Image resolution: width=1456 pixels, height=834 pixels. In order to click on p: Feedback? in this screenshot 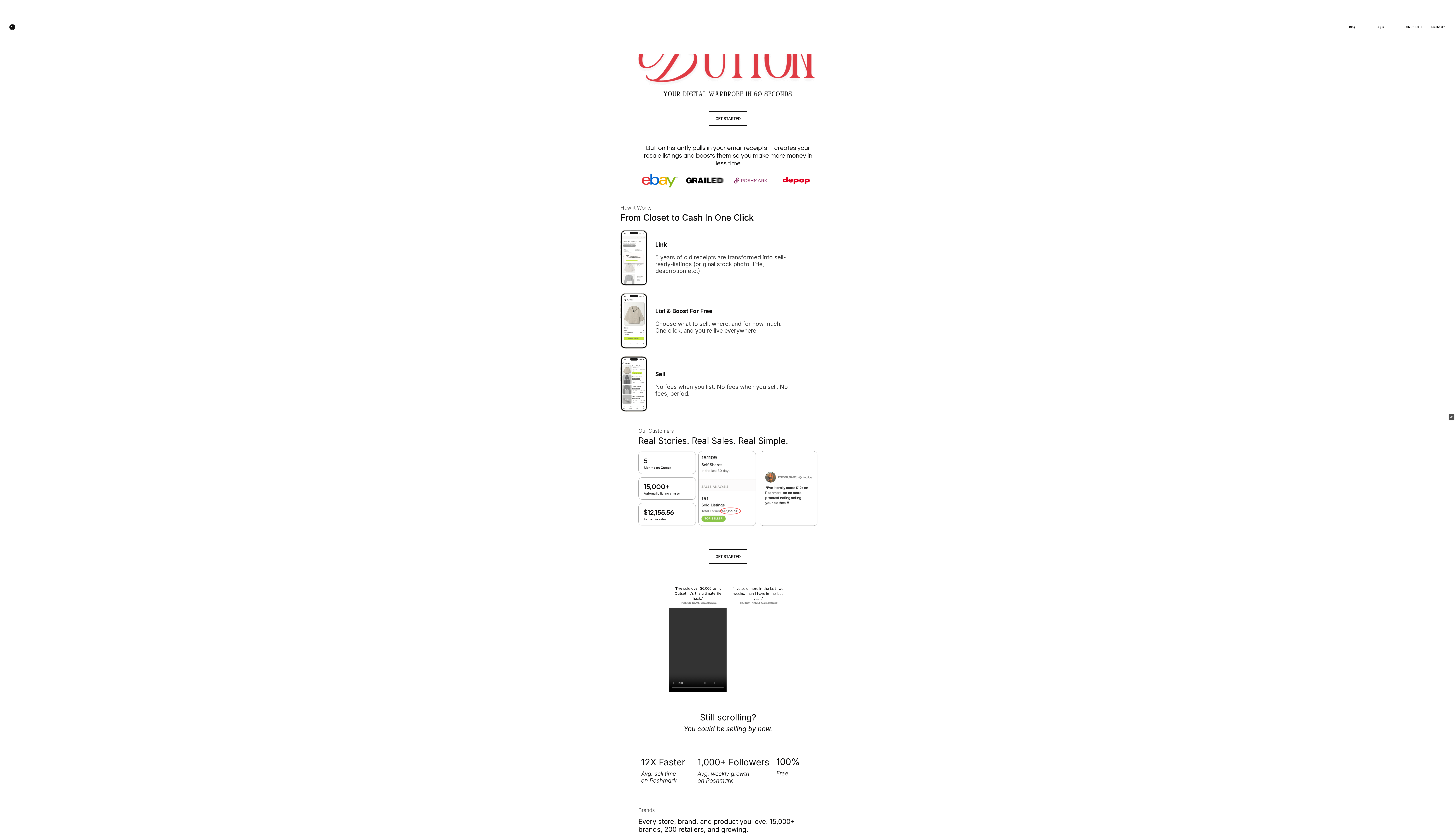, I will do `click(1441, 27)`.